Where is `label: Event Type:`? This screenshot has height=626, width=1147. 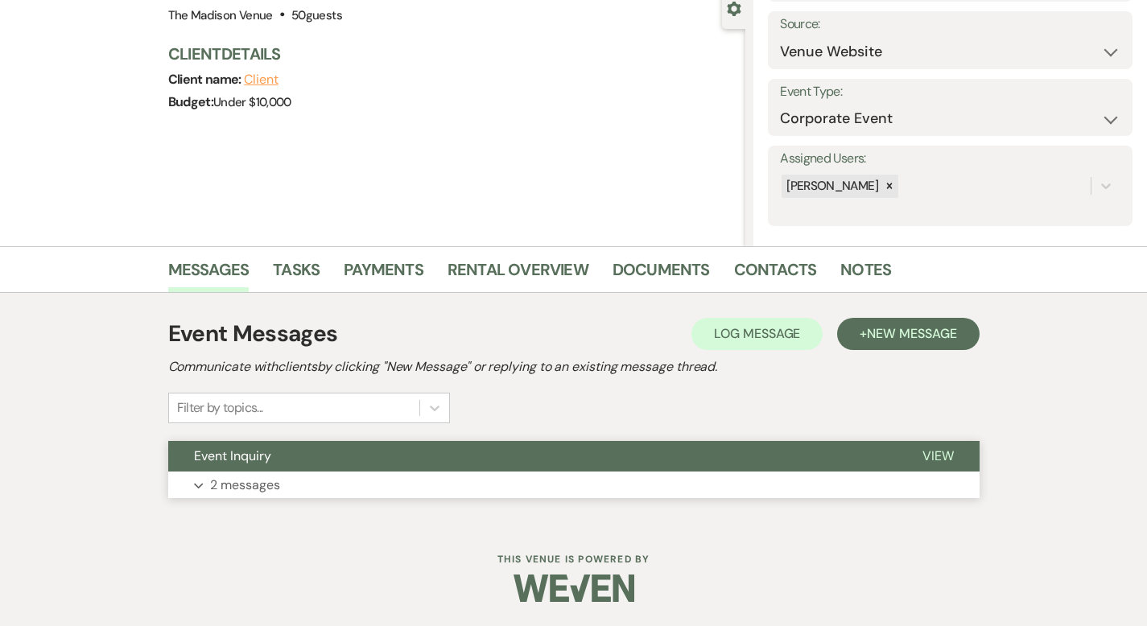
label: Event Type: is located at coordinates (950, 92).